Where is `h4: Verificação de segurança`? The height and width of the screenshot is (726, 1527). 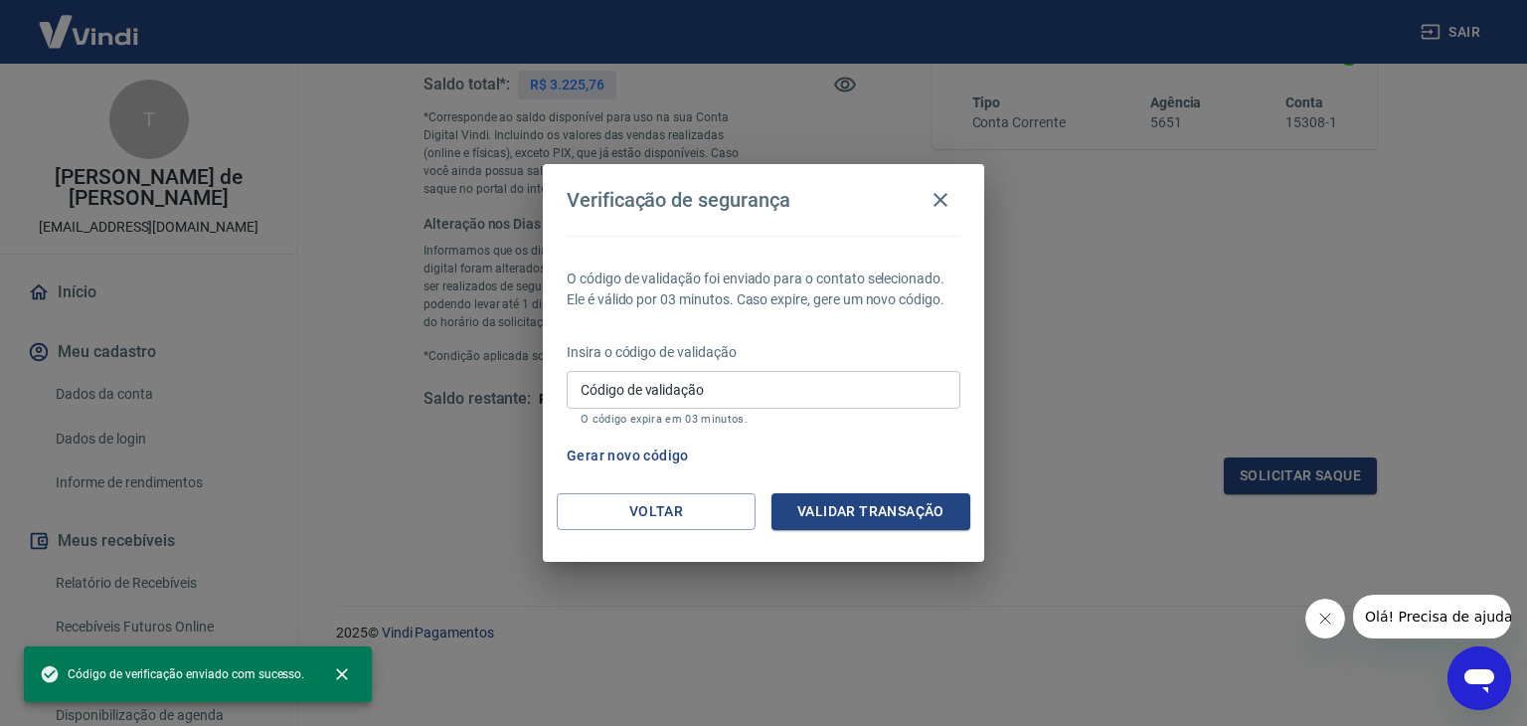
h4: Verificação de segurança is located at coordinates (678, 200).